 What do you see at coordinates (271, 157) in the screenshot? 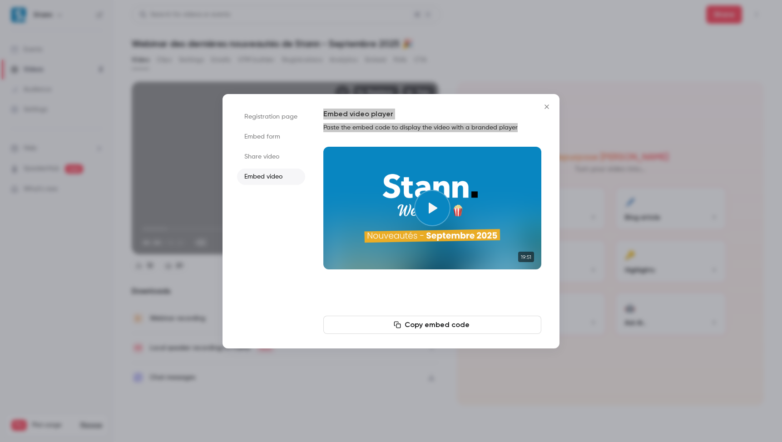
I see `li: Share video` at bounding box center [271, 157].